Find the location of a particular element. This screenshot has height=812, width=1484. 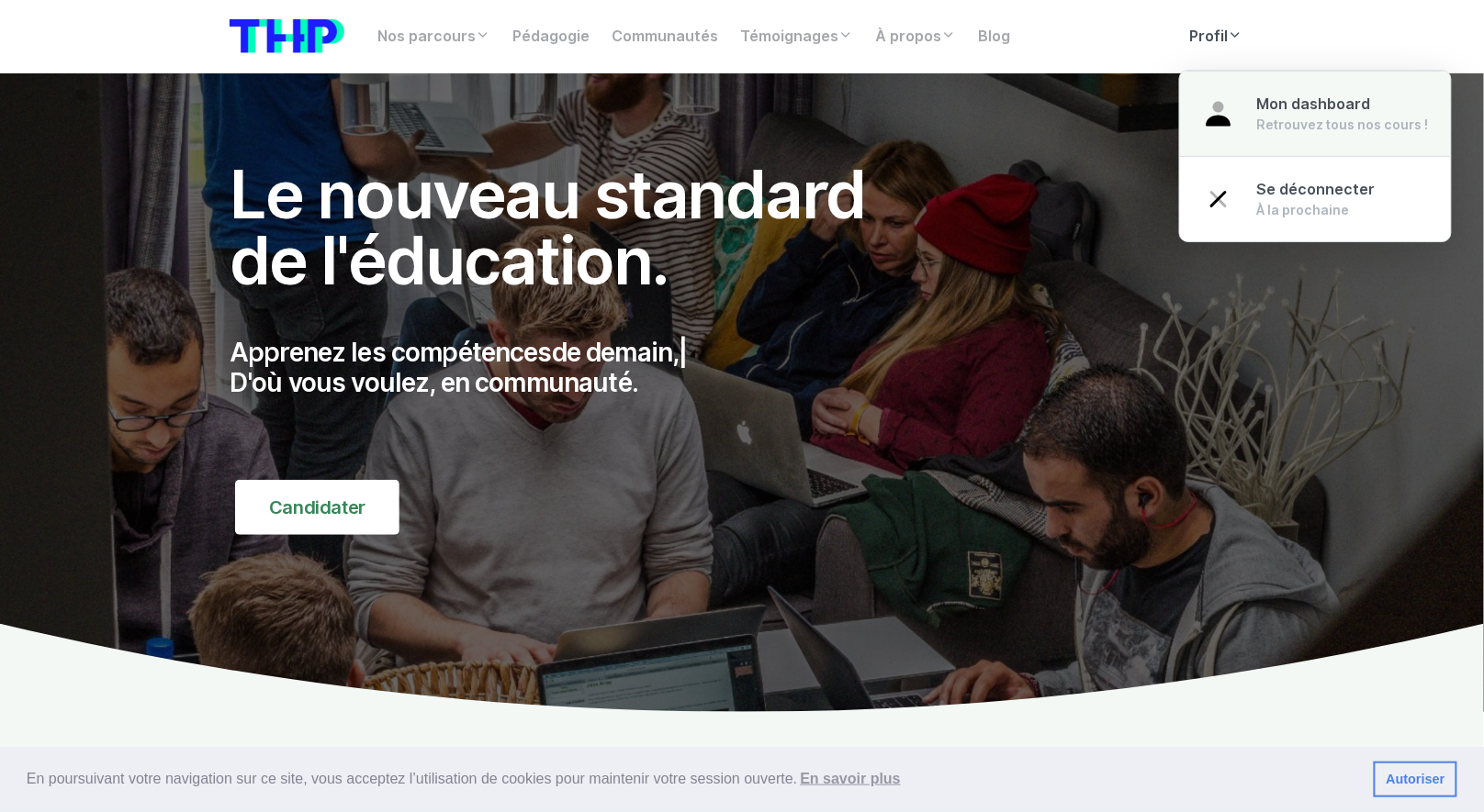

a: Candidater is located at coordinates (317, 508).